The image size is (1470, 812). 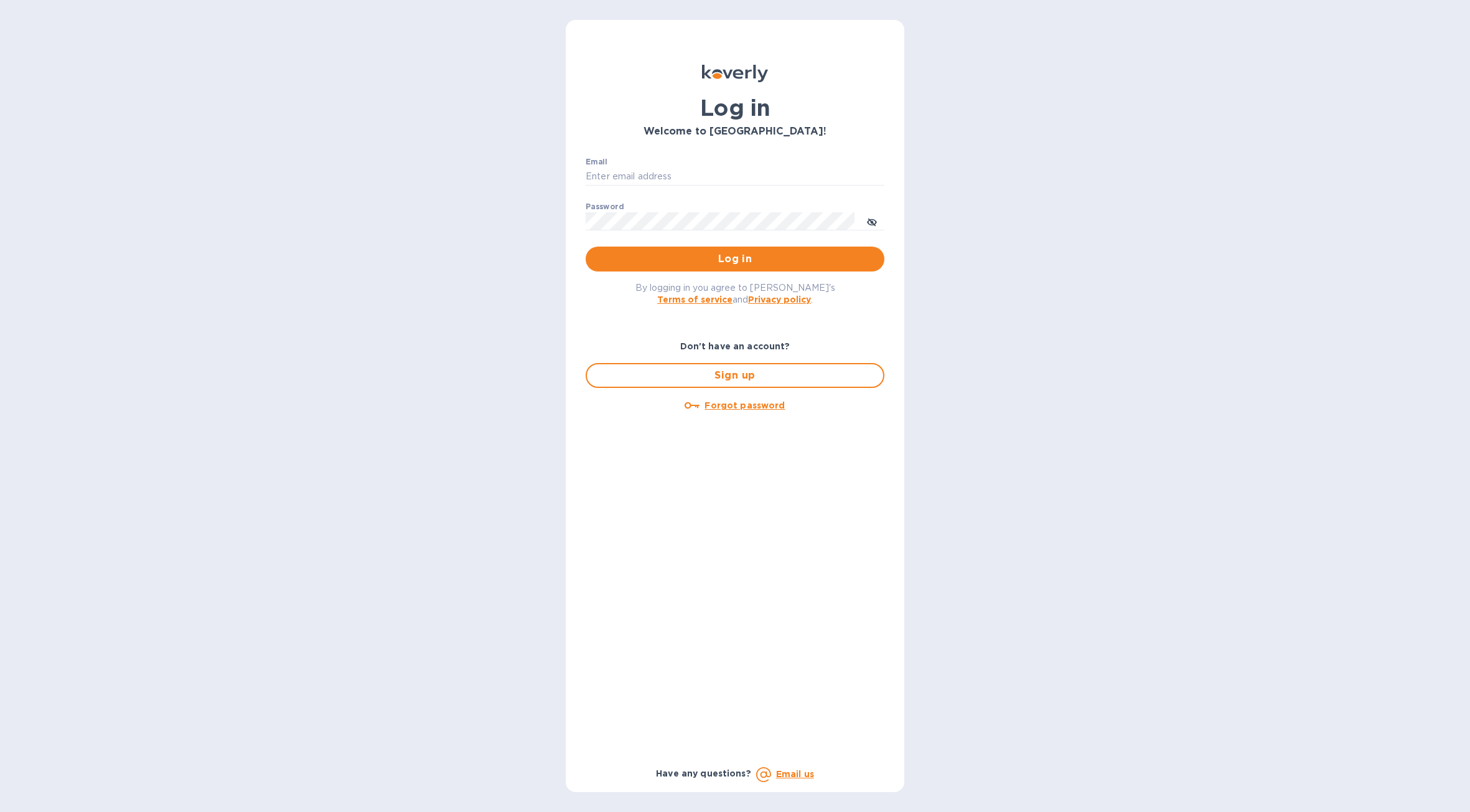 I want to click on h1: Log in, so click(x=735, y=108).